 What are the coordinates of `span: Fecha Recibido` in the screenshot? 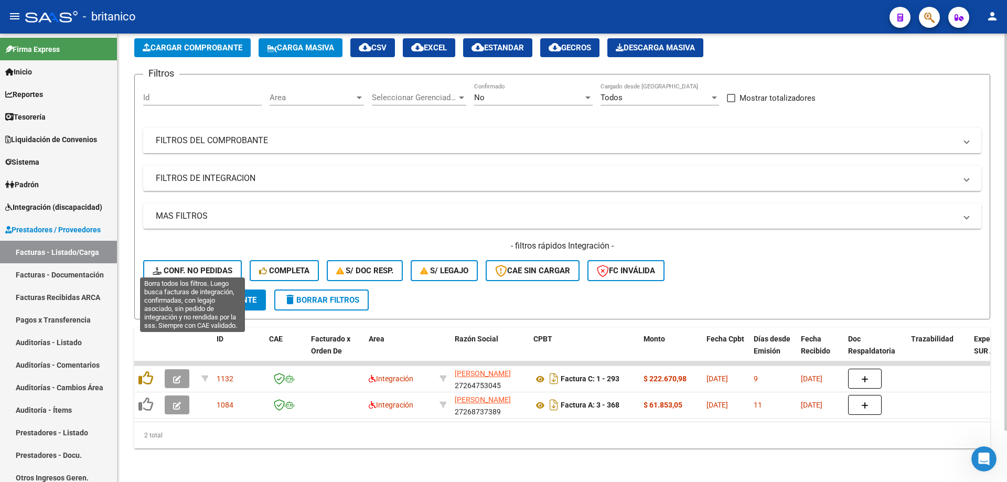 It's located at (816, 345).